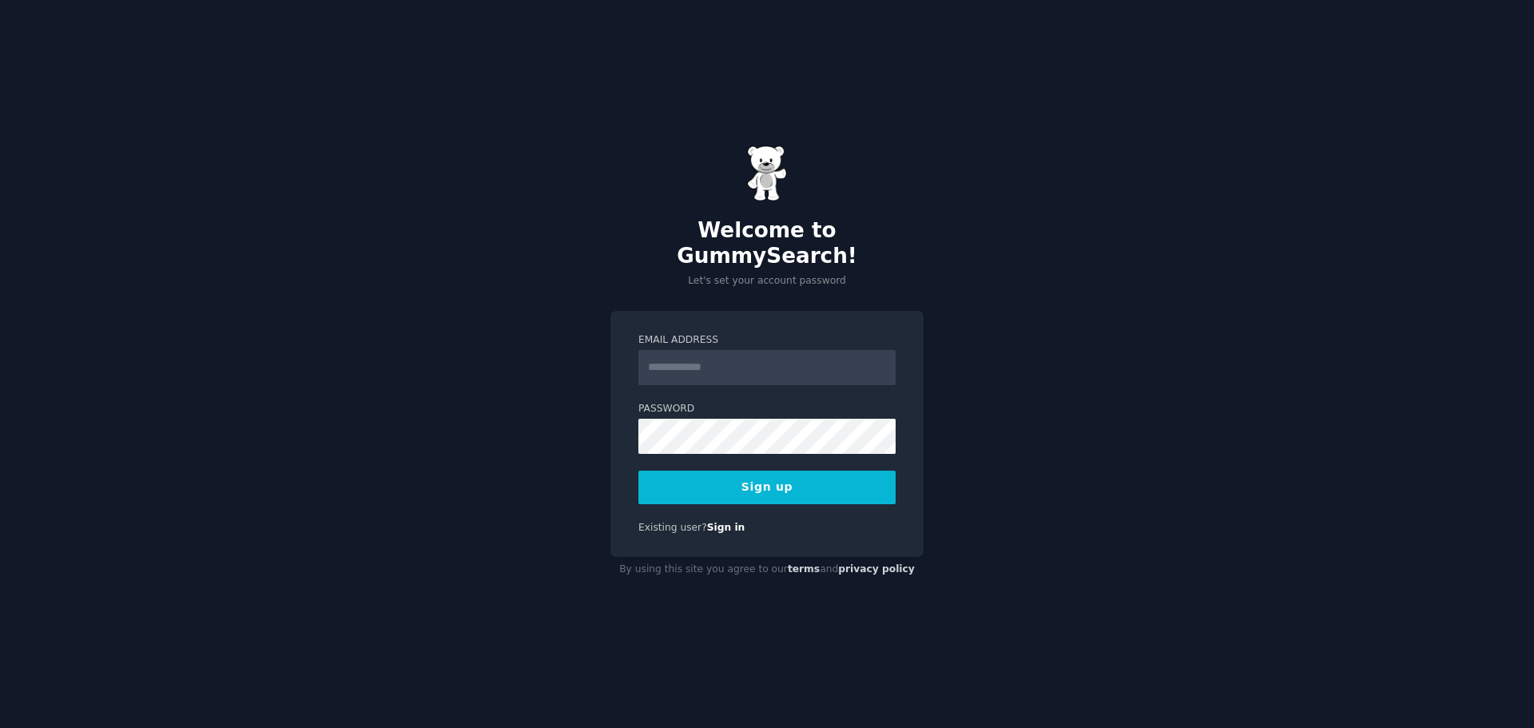 The width and height of the screenshot is (1534, 728). What do you see at coordinates (804, 569) in the screenshot?
I see `a: terms` at bounding box center [804, 569].